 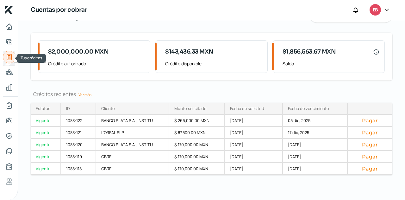 What do you see at coordinates (9, 42) in the screenshot?
I see `a: Adelantar facturas` at bounding box center [9, 42].